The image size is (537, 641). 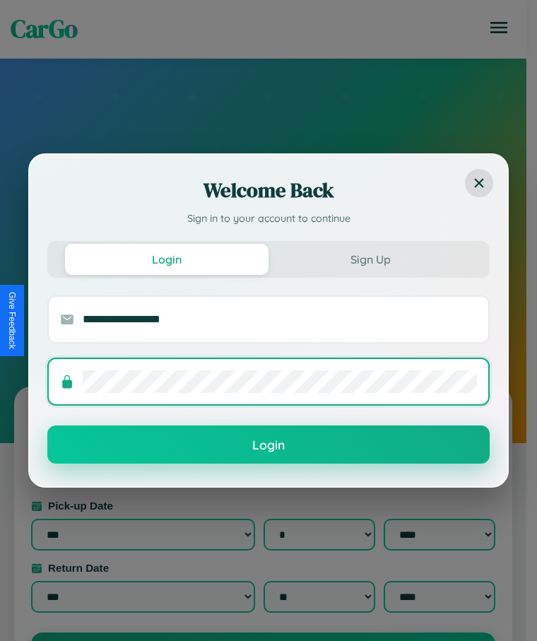 What do you see at coordinates (269, 219) in the screenshot?
I see `p: Sign in to your account to continue` at bounding box center [269, 219].